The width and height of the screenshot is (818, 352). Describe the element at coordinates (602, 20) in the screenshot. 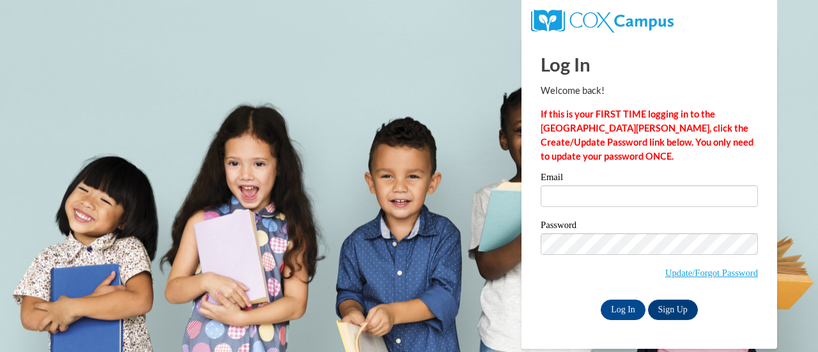

I see `a: COX Campus` at that location.